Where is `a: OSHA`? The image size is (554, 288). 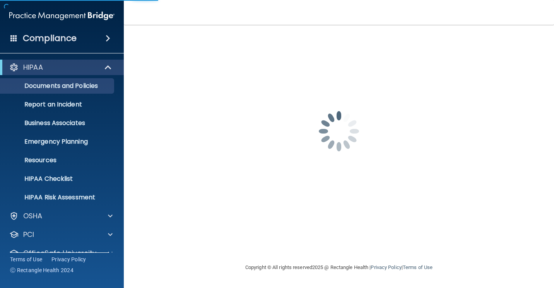 a: OSHA is located at coordinates (61, 216).